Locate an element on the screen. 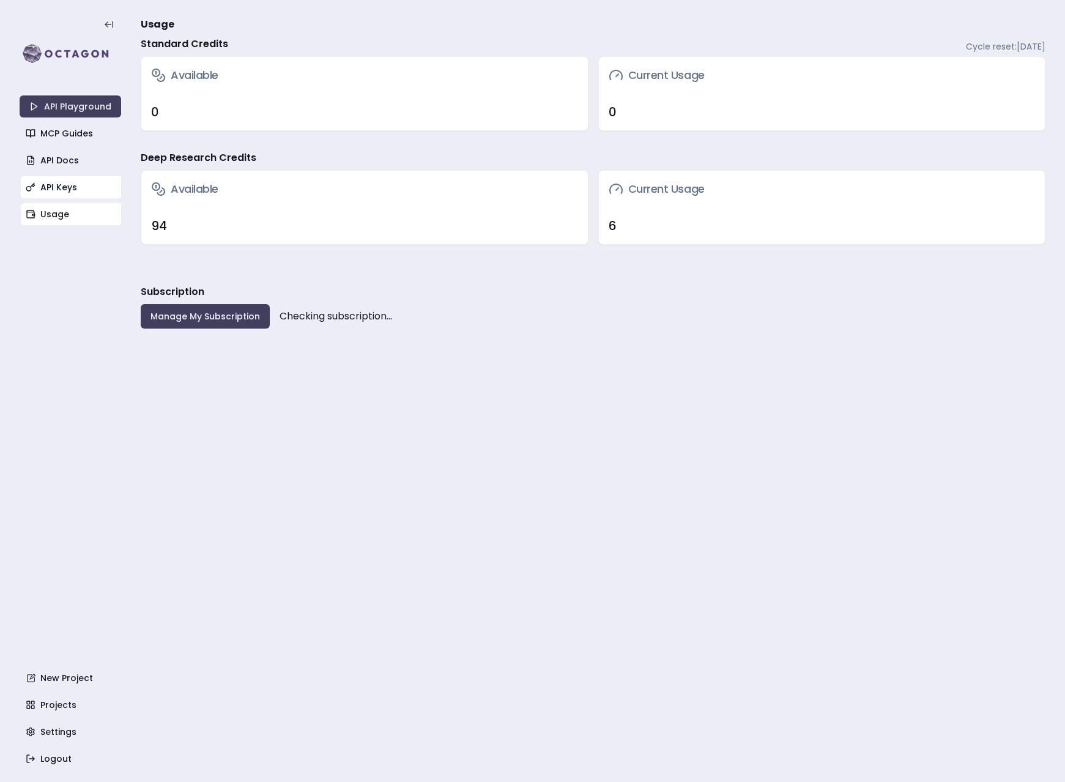  span: Usage is located at coordinates (157, 24).